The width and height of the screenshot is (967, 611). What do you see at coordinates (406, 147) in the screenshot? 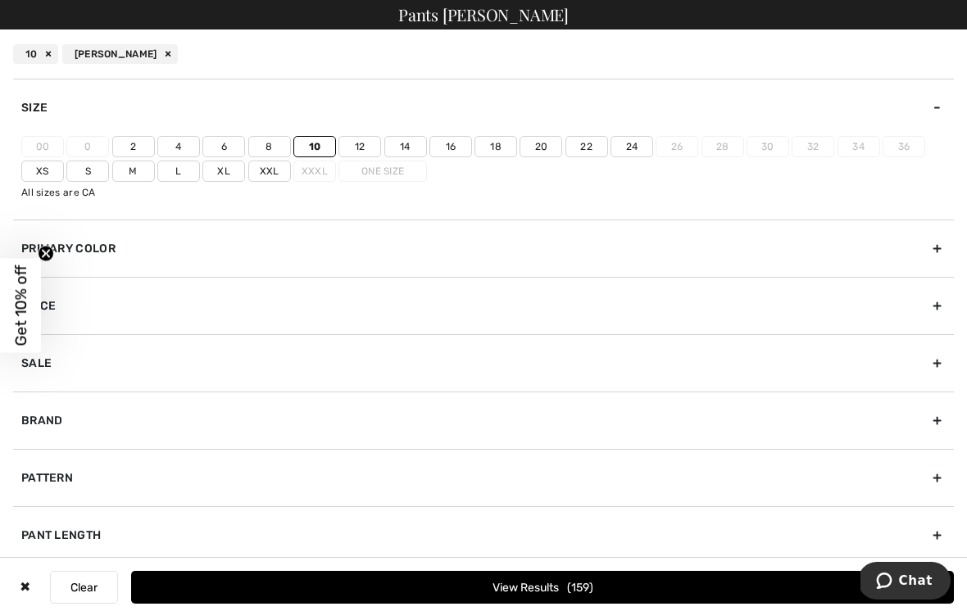
I see `label: 14` at bounding box center [406, 147].